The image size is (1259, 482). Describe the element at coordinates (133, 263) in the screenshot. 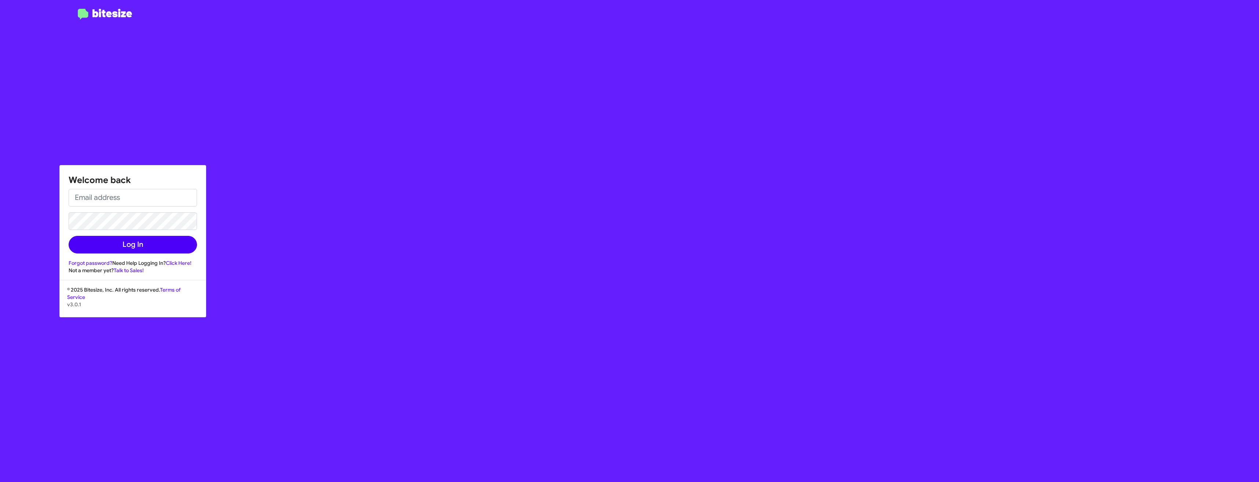

I see `div: Need Help Logging In?` at that location.